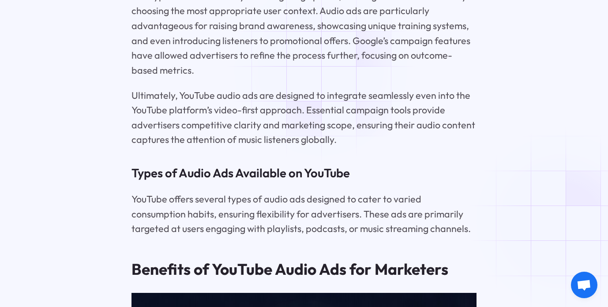 Image resolution: width=608 pixels, height=307 pixels. What do you see at coordinates (584, 285) in the screenshot?
I see `a: Open chat` at bounding box center [584, 285].